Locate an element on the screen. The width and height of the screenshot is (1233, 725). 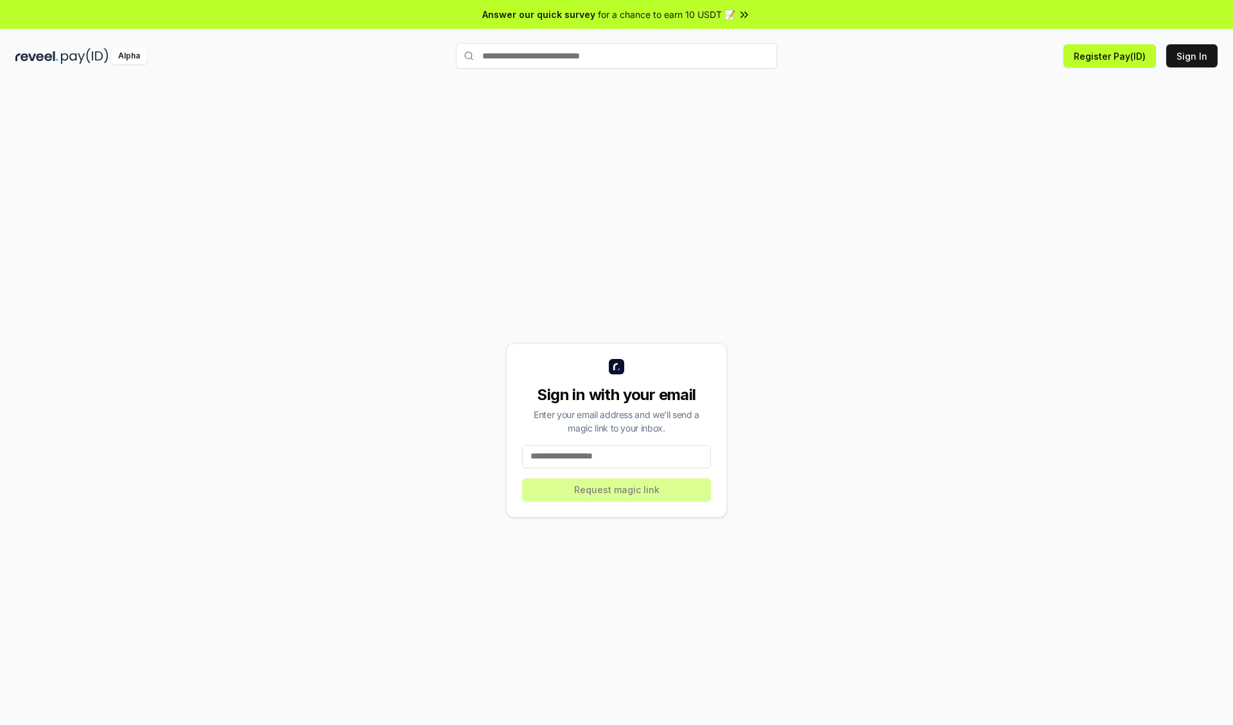
div: Sign in with your email is located at coordinates (616, 395).